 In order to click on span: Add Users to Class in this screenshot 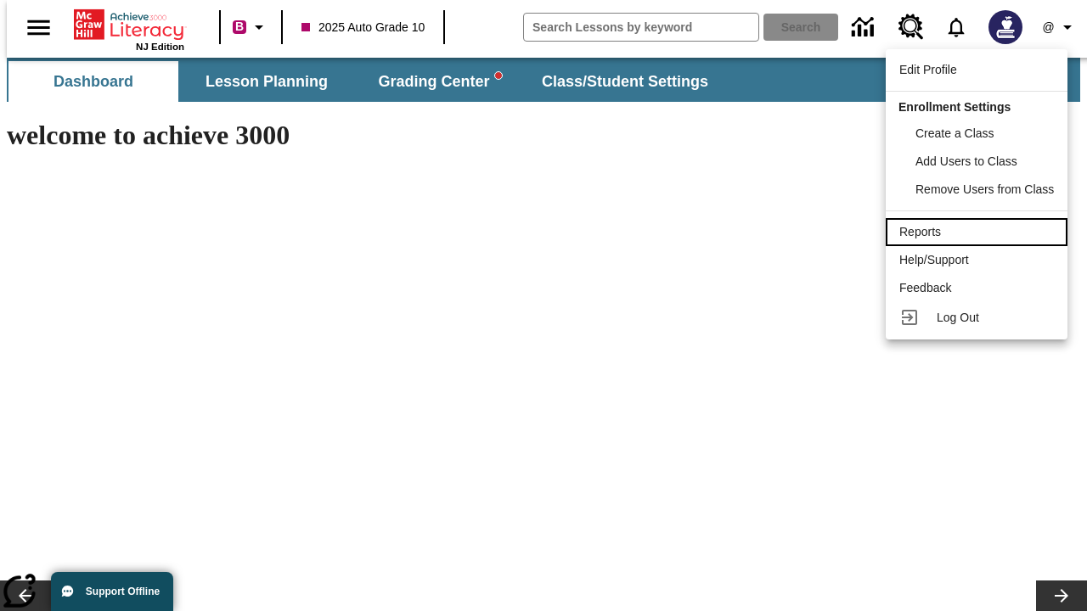, I will do `click(966, 161)`.